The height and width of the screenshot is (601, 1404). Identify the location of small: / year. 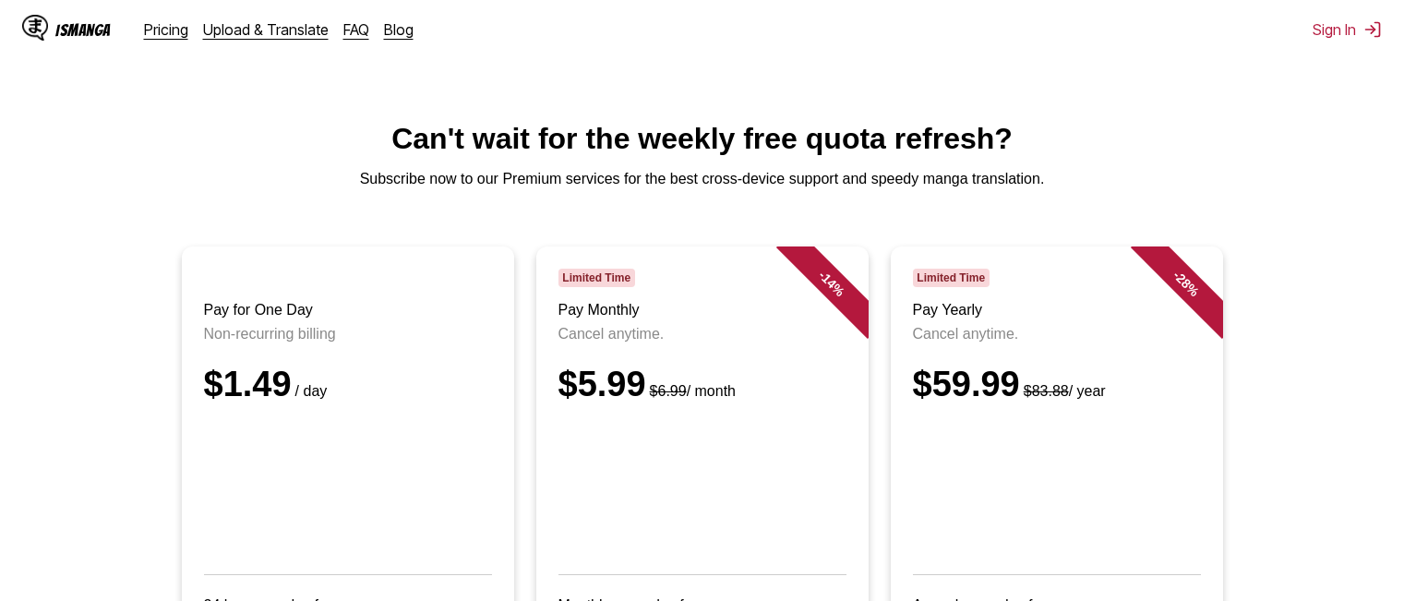
(1062, 390).